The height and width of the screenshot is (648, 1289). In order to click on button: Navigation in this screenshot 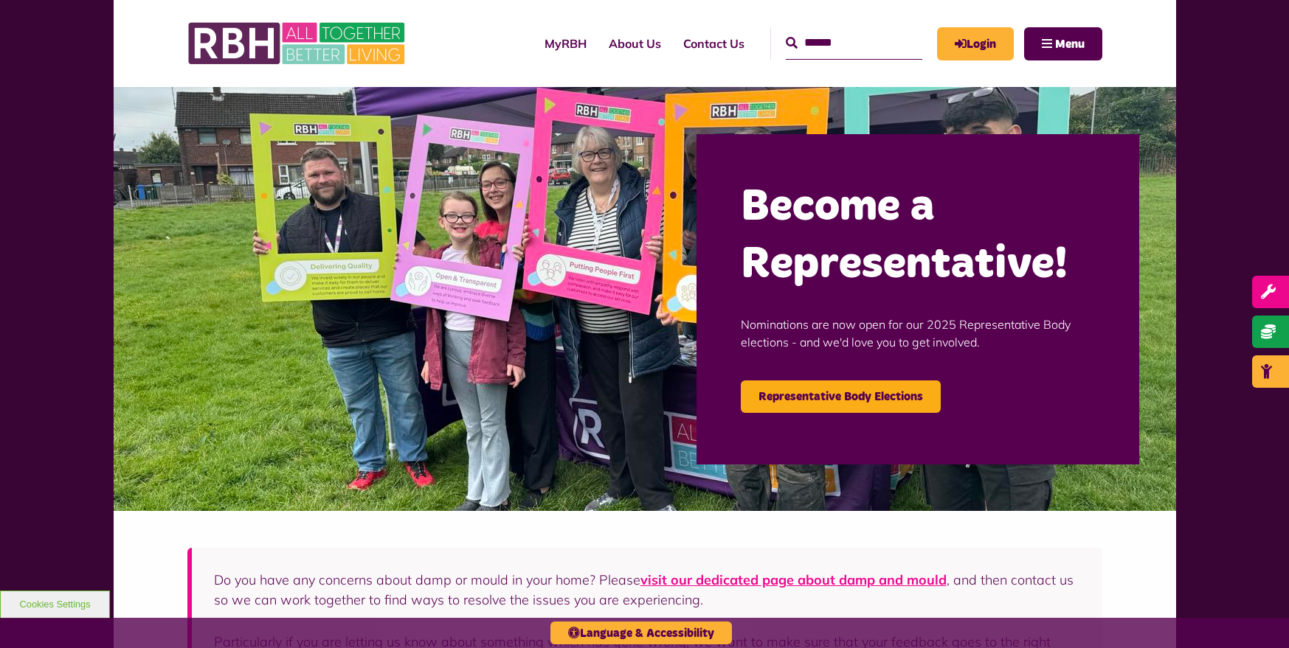, I will do `click(1063, 44)`.